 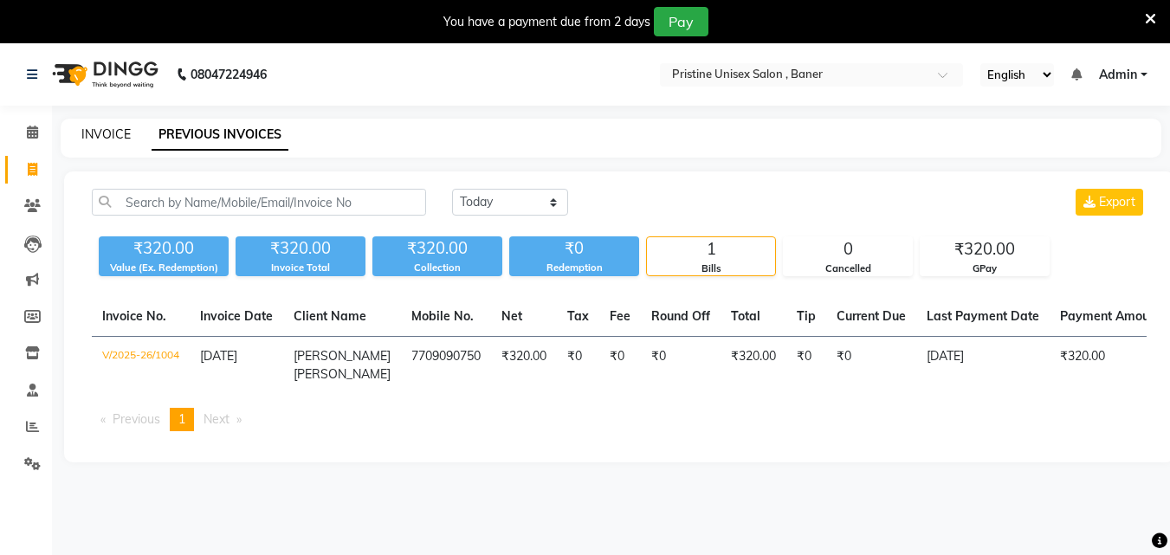 I want to click on span: Next, so click(x=216, y=419).